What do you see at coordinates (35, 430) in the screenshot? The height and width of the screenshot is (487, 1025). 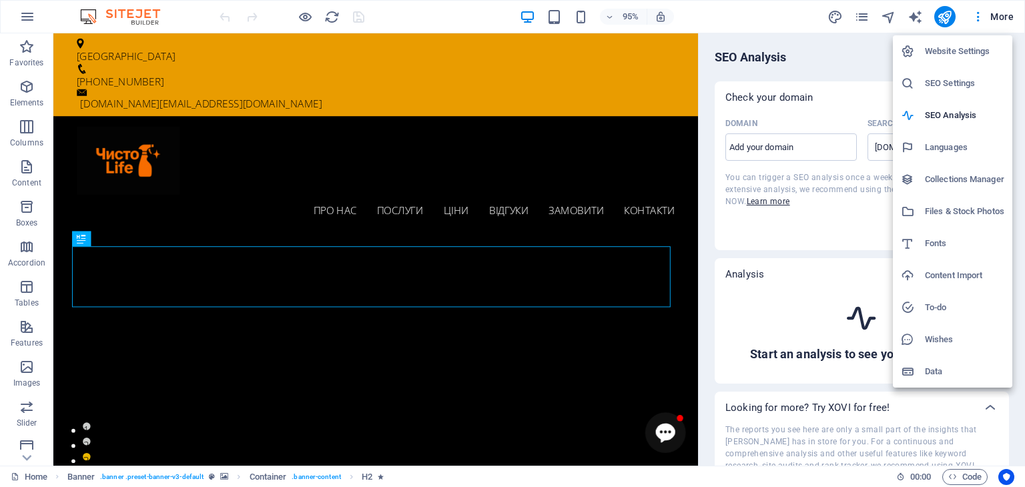 I see `button: 2` at bounding box center [35, 430].